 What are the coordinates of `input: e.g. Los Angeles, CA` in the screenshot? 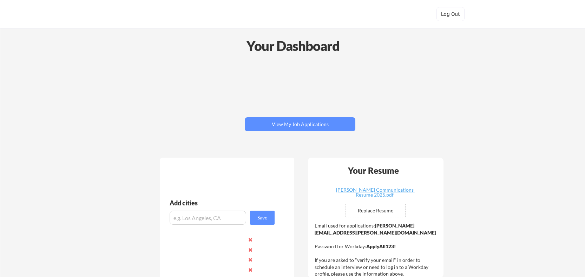 It's located at (208, 218).